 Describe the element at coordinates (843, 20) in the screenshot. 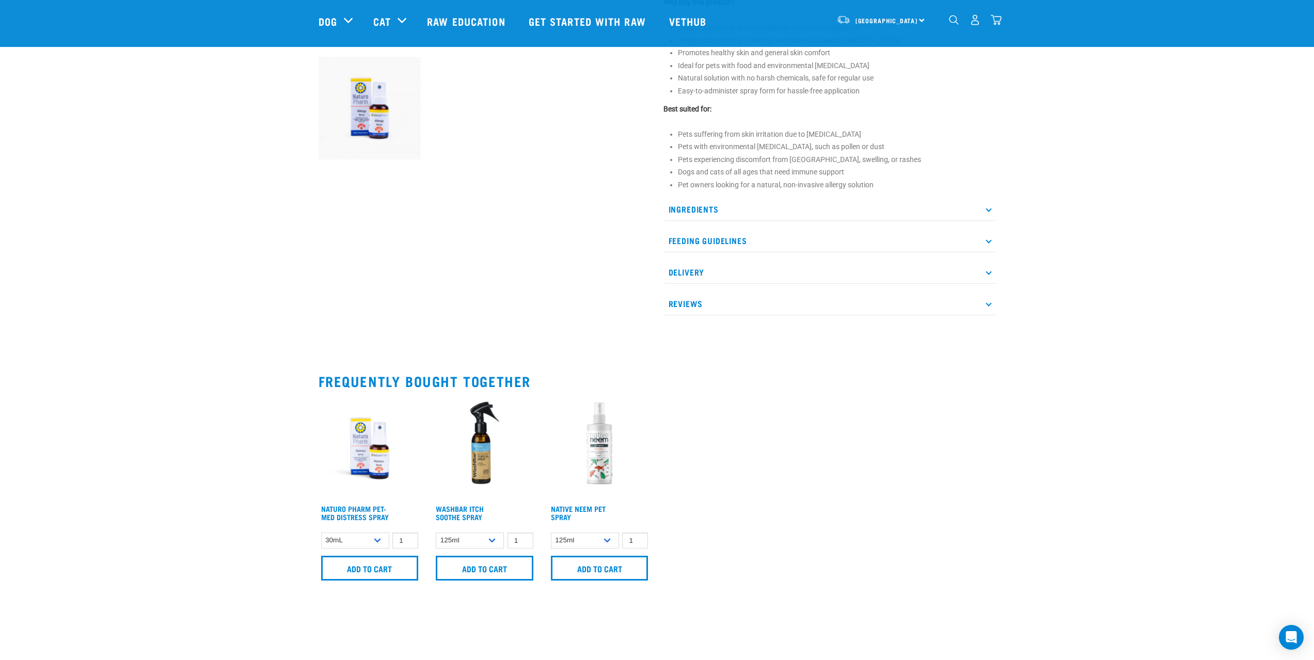

I see `img: van-moving.png` at that location.